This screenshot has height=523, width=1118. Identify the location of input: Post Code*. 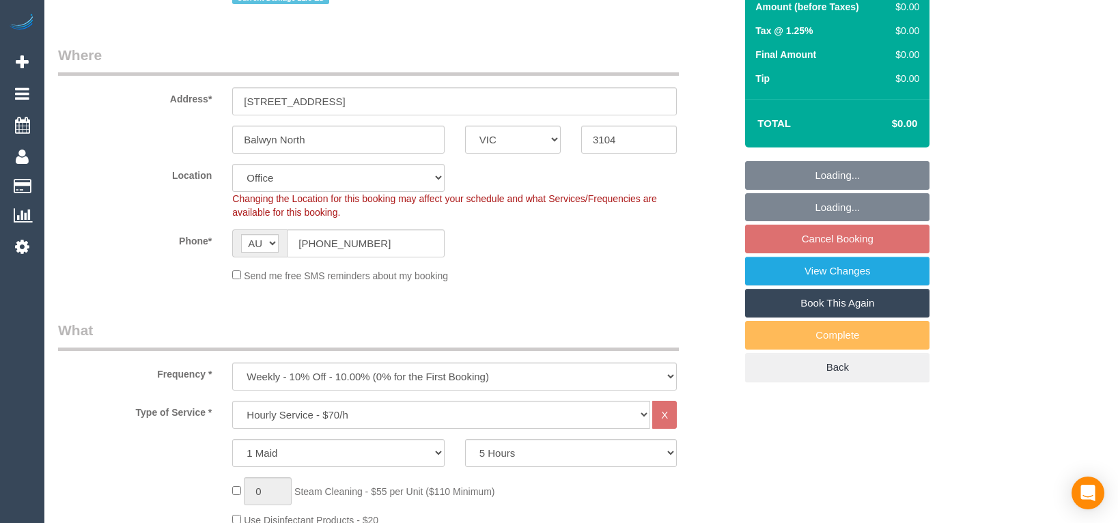
(629, 139).